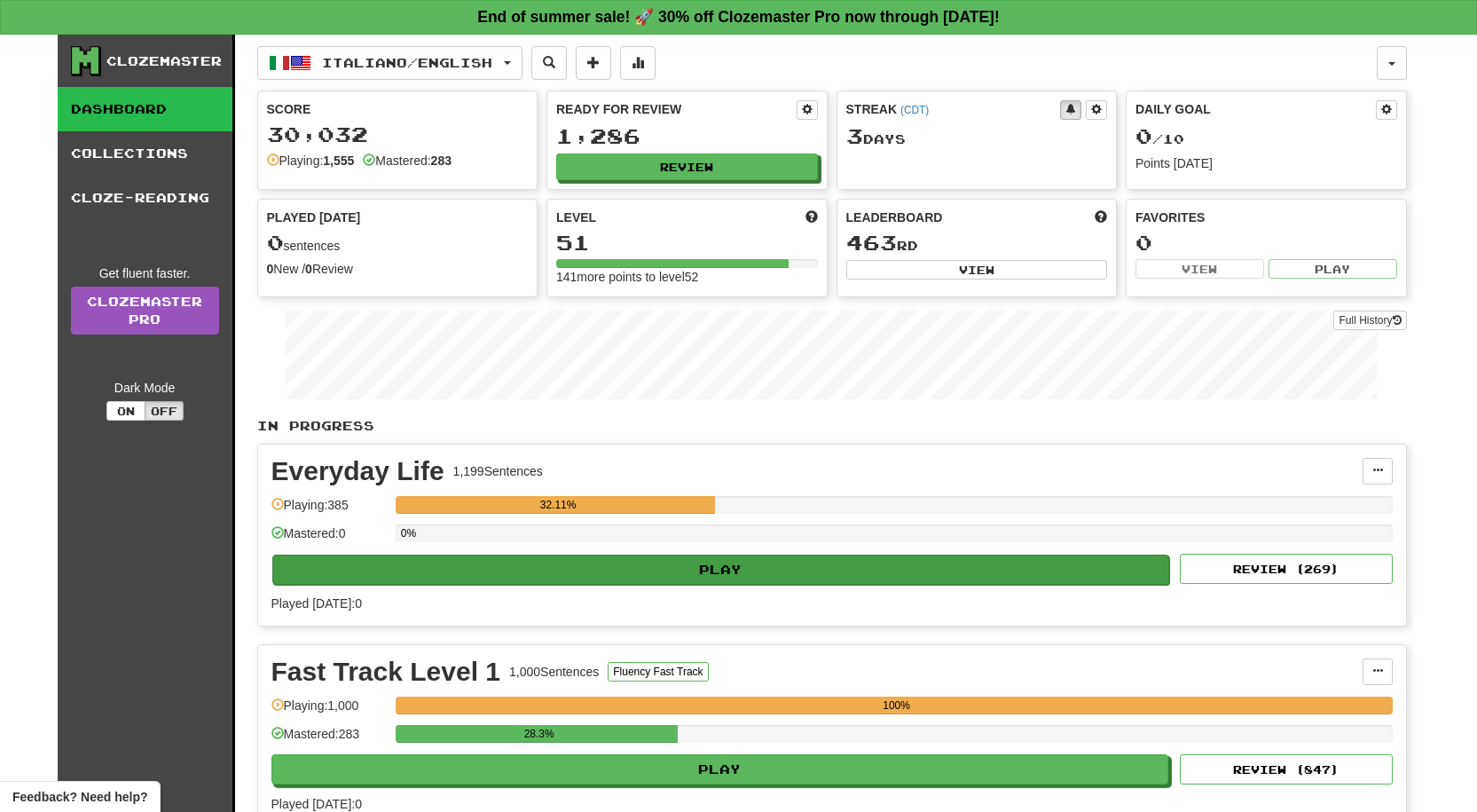 This screenshot has width=1477, height=812. Describe the element at coordinates (1287, 568) in the screenshot. I see `button: Review (269)` at that location.